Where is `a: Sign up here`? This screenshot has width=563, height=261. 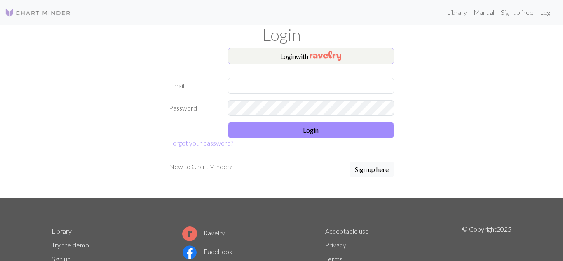 a: Sign up here is located at coordinates (372, 170).